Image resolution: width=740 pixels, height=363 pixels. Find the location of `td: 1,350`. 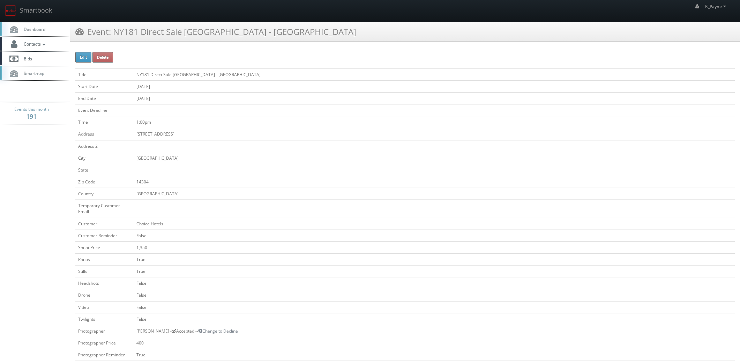

td: 1,350 is located at coordinates (434, 247).